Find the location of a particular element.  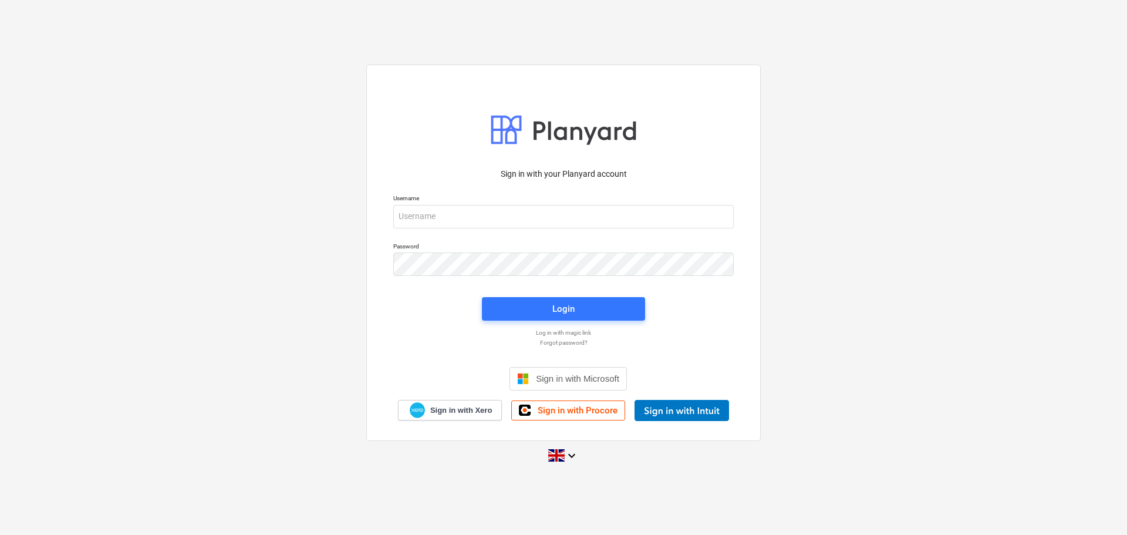

div: Login is located at coordinates (564, 309).